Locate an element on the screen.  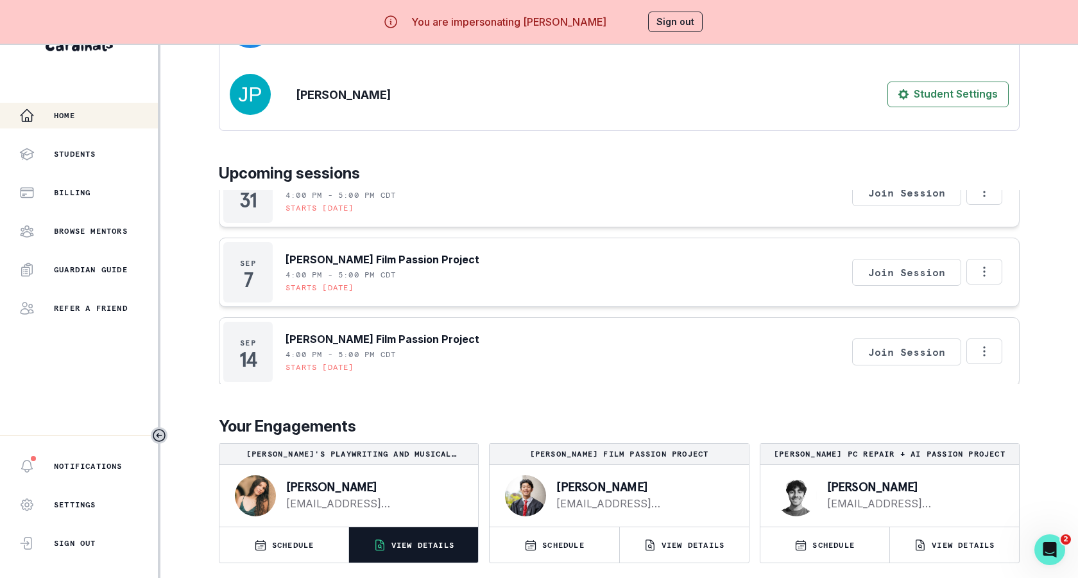
button: Student Settings is located at coordinates (948, 94).